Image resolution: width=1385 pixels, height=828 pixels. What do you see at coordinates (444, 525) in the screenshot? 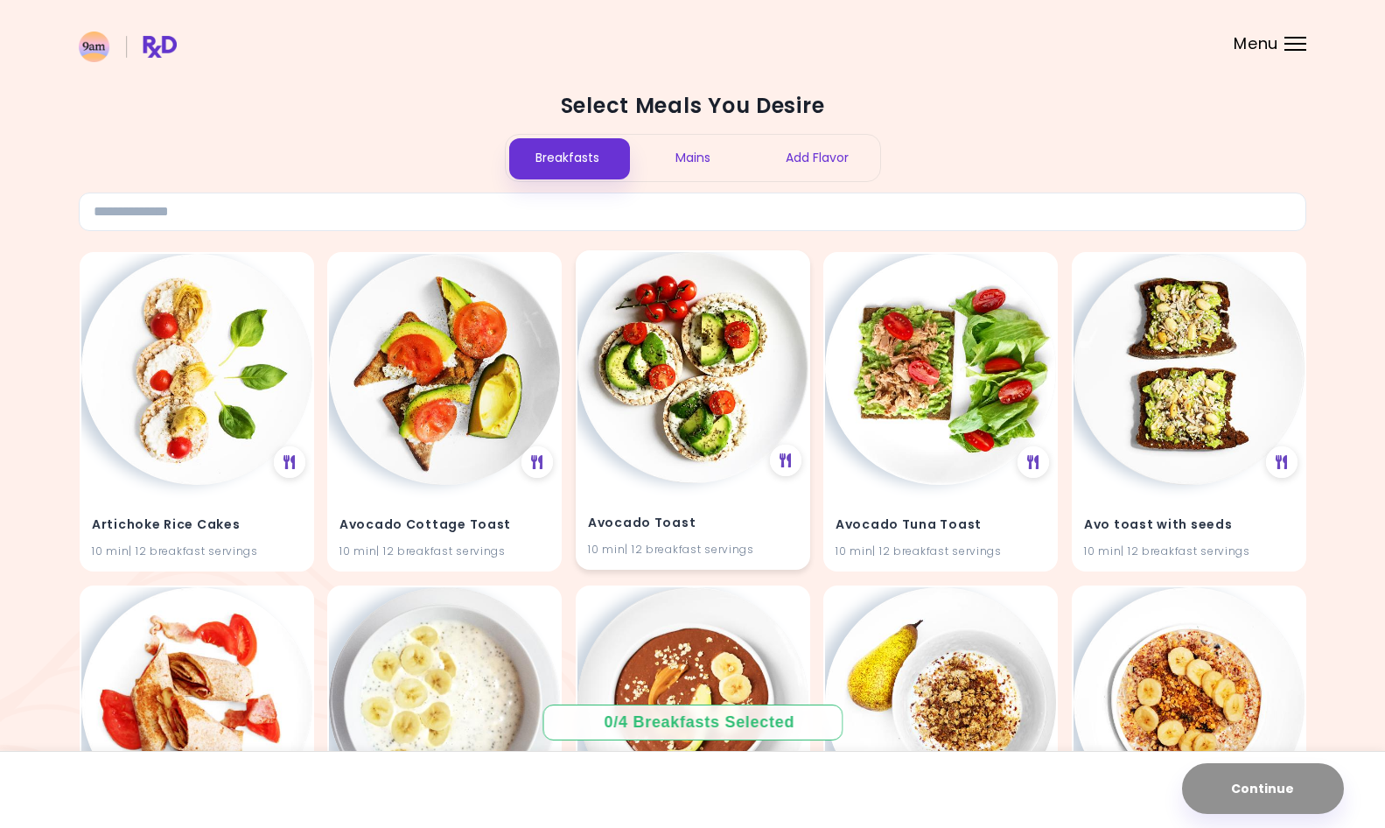
I see `h4: Avocado Cottage Toast` at bounding box center [444, 525].